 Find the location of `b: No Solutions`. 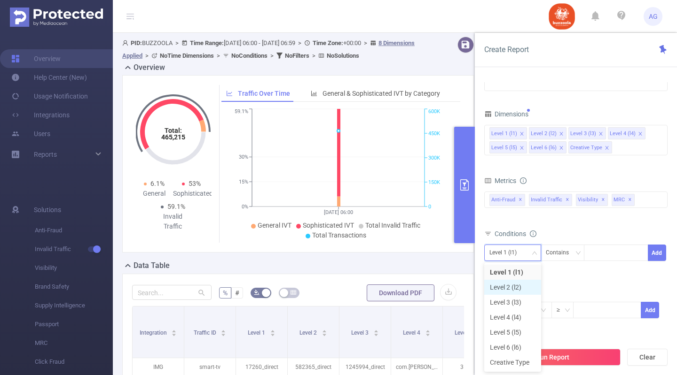

b: No Solutions is located at coordinates (343, 55).